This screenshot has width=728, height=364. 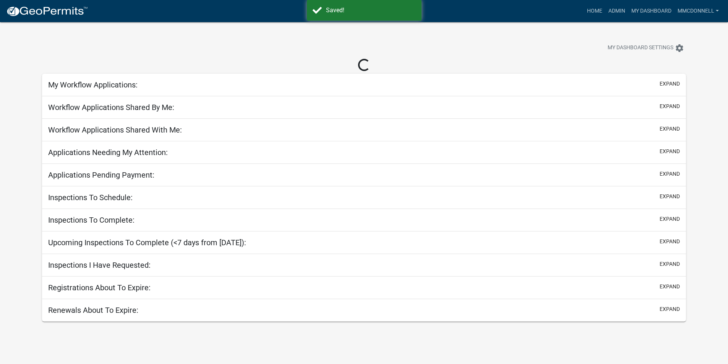 I want to click on div: Saved!, so click(x=370, y=10).